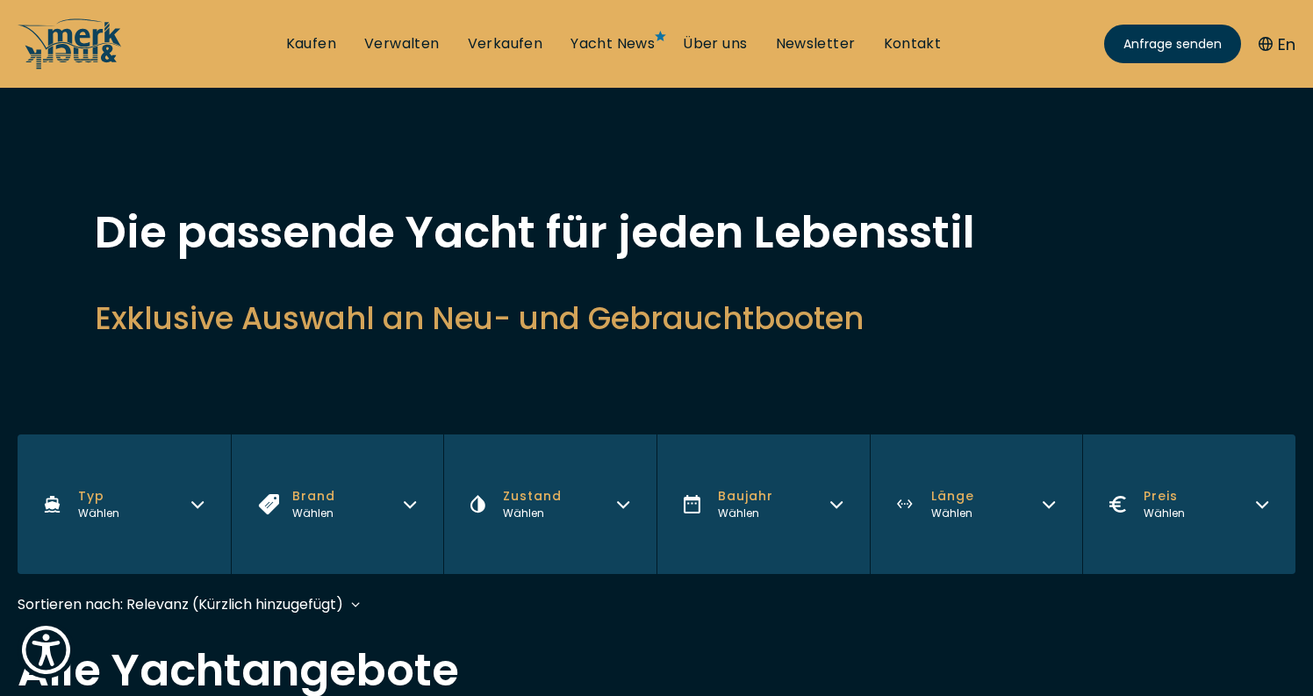 This screenshot has width=1313, height=696. I want to click on button: ZustandWählen, so click(550, 504).